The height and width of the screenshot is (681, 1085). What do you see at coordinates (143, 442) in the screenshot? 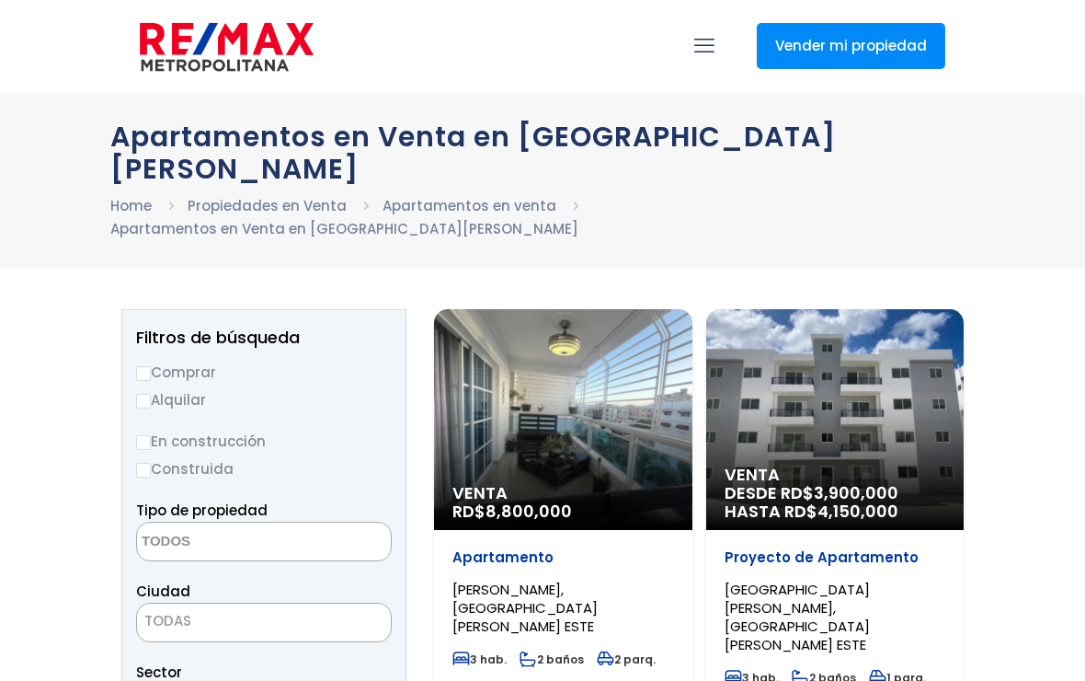
I see `input: En construcción` at bounding box center [143, 442].